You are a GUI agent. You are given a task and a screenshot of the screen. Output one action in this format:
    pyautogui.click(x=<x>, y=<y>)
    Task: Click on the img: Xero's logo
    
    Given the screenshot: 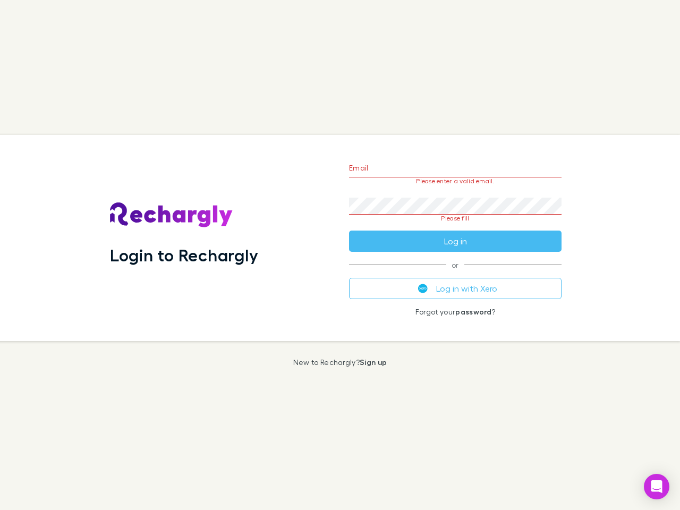 What is the action you would take?
    pyautogui.click(x=423, y=288)
    